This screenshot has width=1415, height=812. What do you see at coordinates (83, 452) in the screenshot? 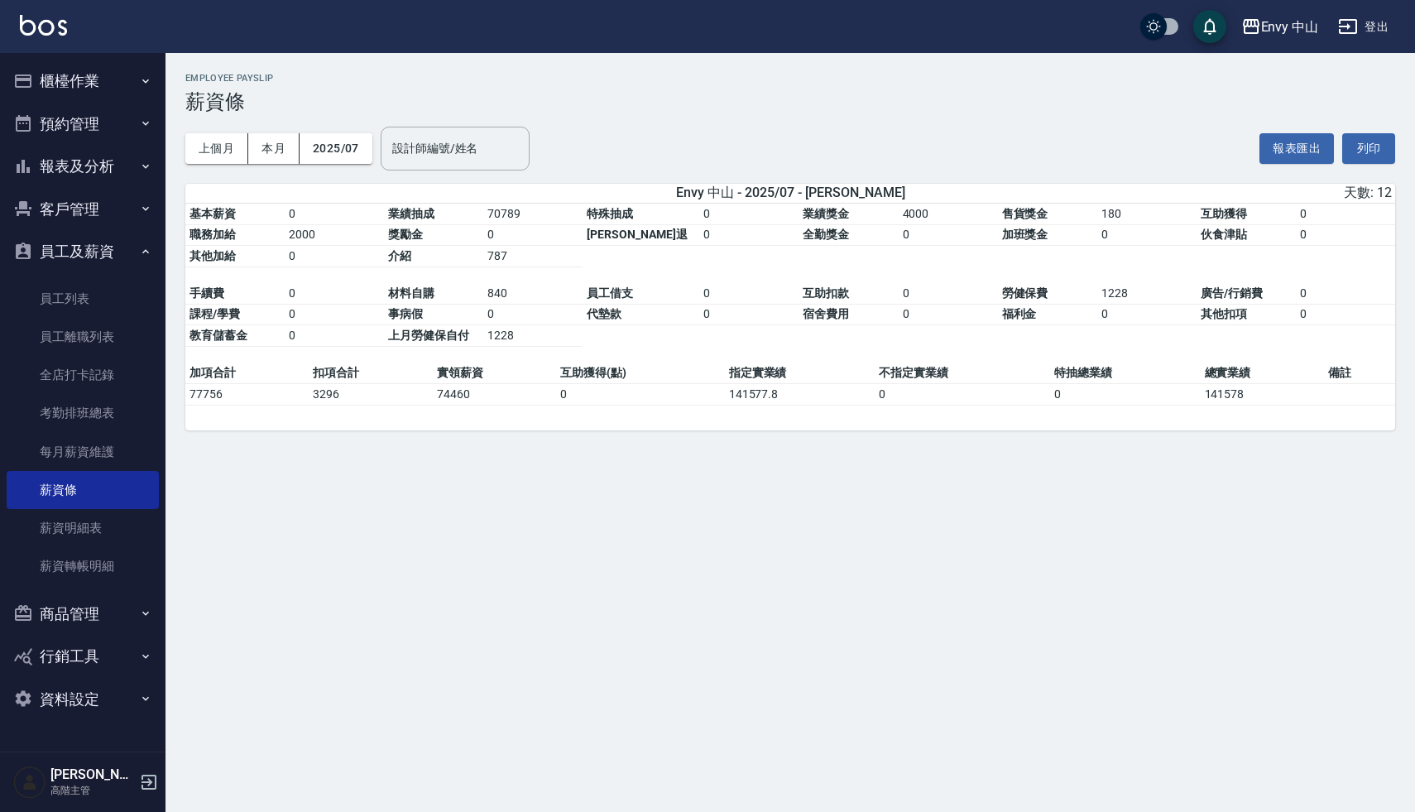
I see `a: 每月薪資維護` at bounding box center [83, 452].